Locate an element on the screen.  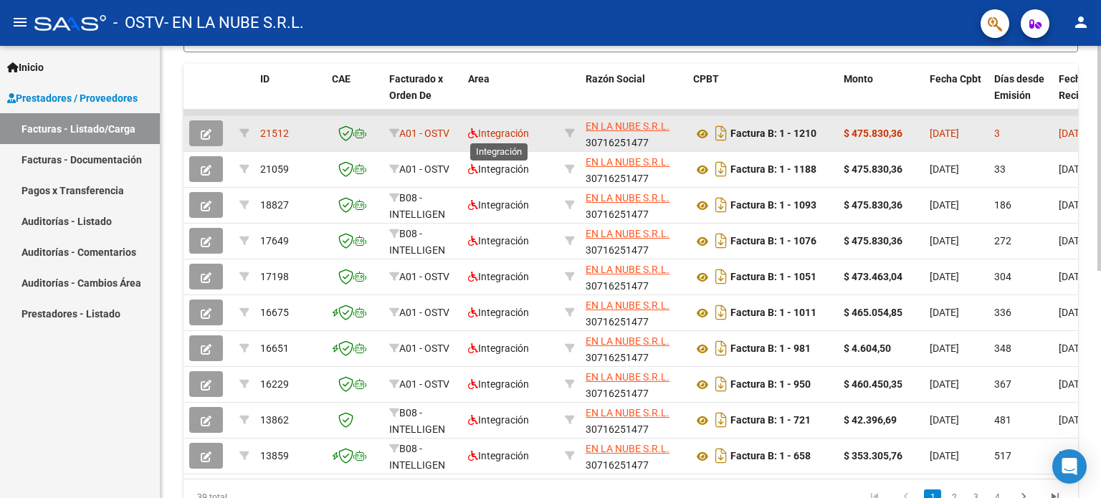
span: 21512 is located at coordinates (275, 133).